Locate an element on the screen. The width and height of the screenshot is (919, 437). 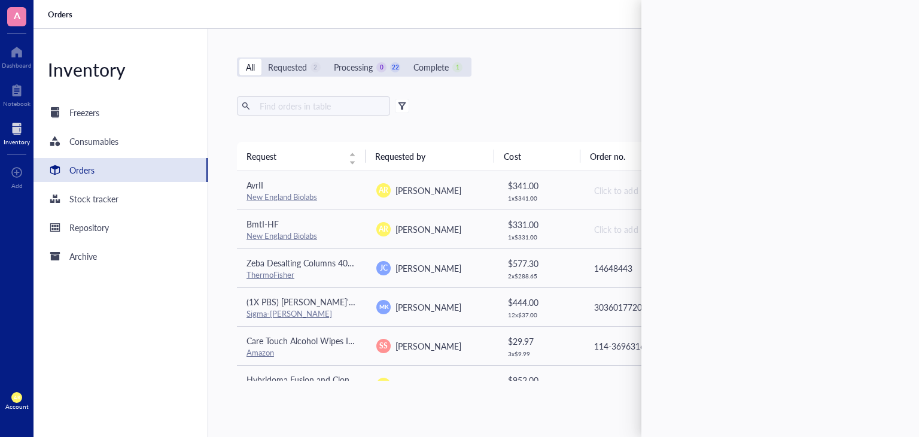
div: 14648443 is located at coordinates (649, 268).